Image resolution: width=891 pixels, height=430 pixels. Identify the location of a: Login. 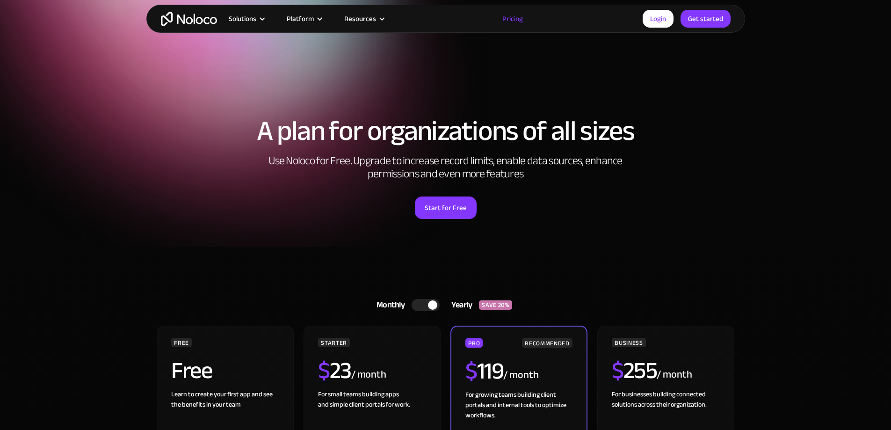
(658, 19).